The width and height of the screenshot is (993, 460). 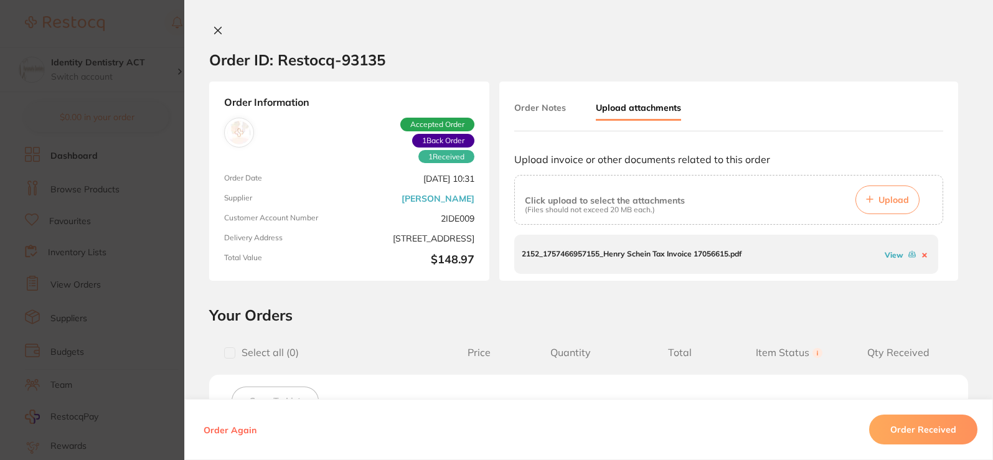 I want to click on span: Quantity, so click(x=570, y=352).